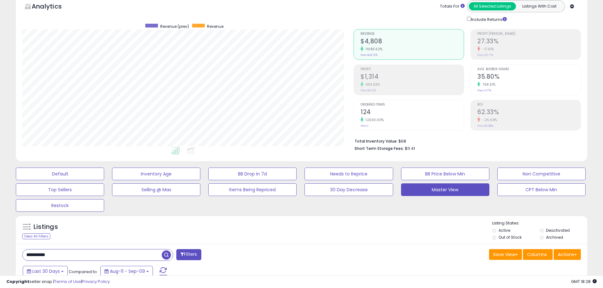  Describe the element at coordinates (412, 69) in the screenshot. I see `span: Profit` at that location.